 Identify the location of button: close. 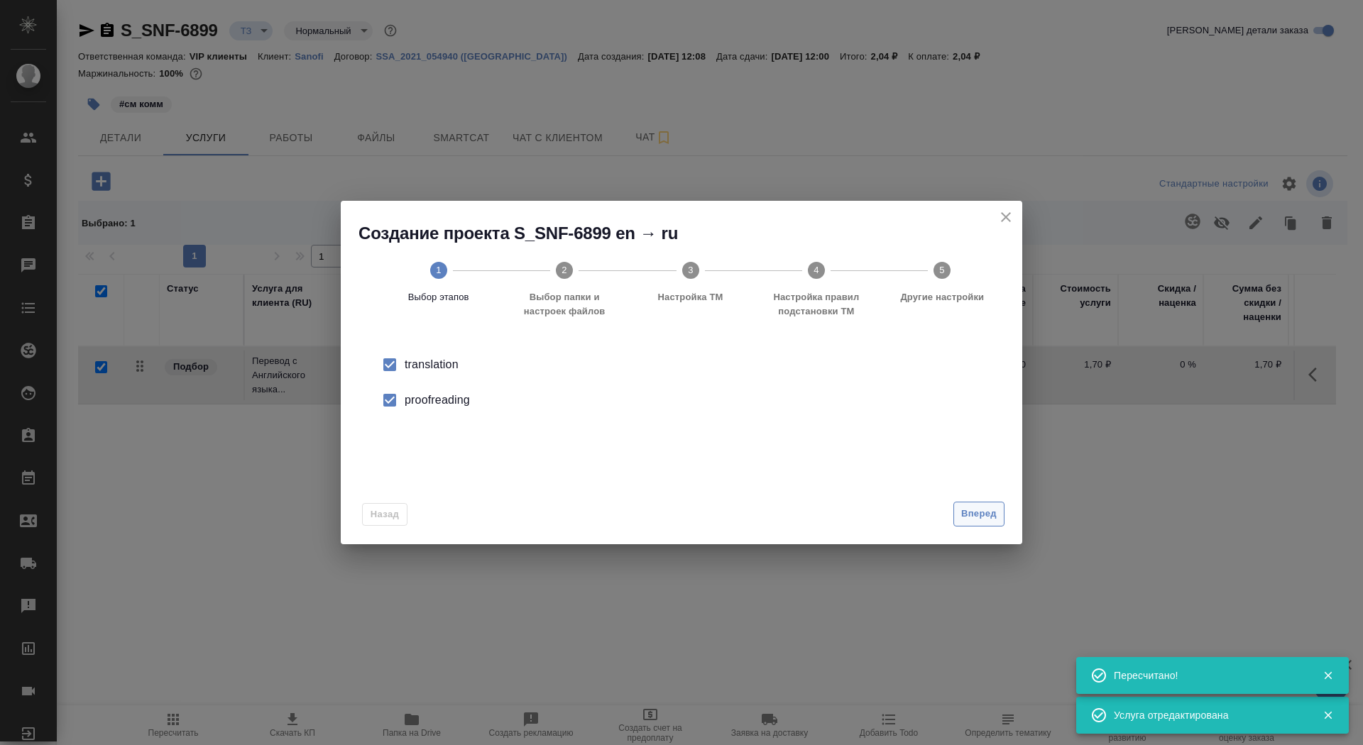
(1006, 217).